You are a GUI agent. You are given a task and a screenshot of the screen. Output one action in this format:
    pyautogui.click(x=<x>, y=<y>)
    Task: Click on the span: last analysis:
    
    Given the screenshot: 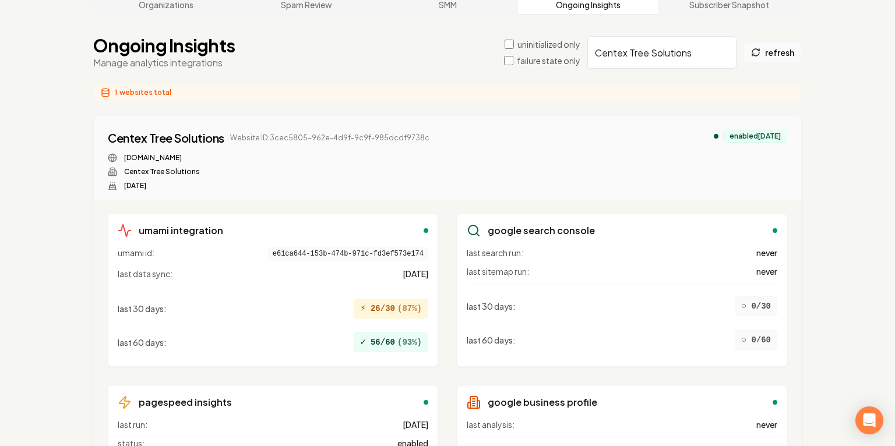 What is the action you would take?
    pyautogui.click(x=490, y=425)
    